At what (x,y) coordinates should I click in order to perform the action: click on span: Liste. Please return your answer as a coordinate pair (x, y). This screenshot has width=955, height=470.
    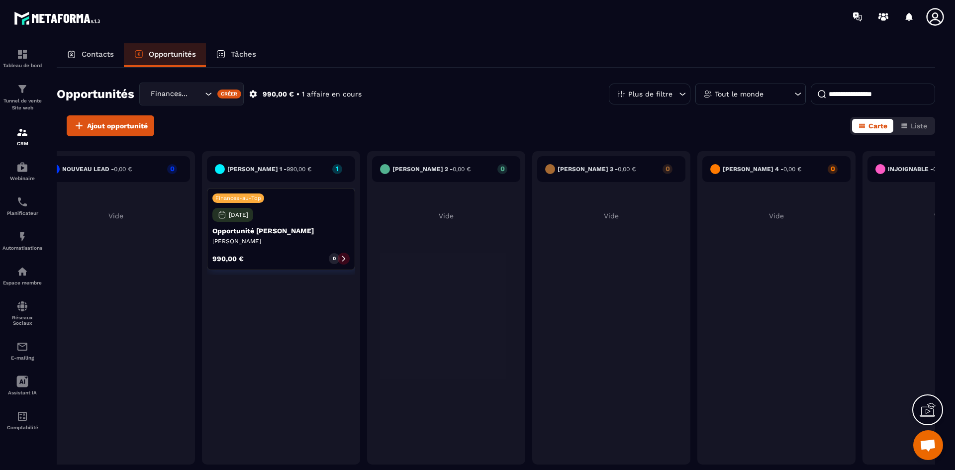
    Looking at the image, I should click on (919, 126).